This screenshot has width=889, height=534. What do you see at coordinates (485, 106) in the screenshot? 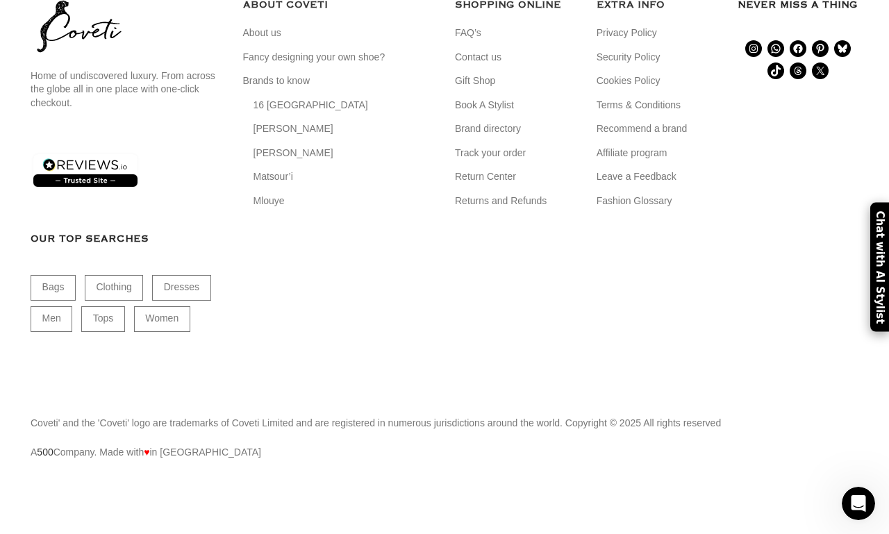
I see `a: Book A Stylist` at bounding box center [485, 106].